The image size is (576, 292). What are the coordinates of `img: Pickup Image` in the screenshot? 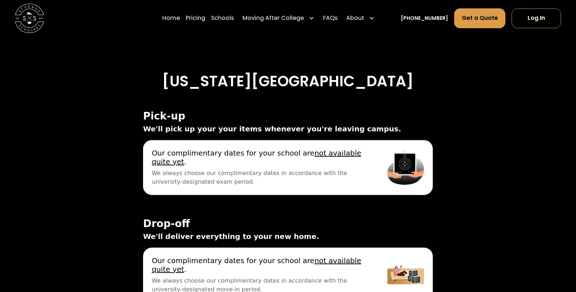 It's located at (406, 168).